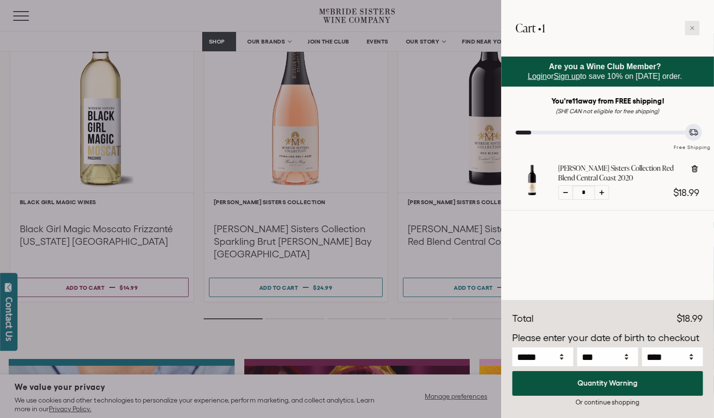  Describe the element at coordinates (607, 338) in the screenshot. I see `p: Please enter your date of birth to checkout` at that location.